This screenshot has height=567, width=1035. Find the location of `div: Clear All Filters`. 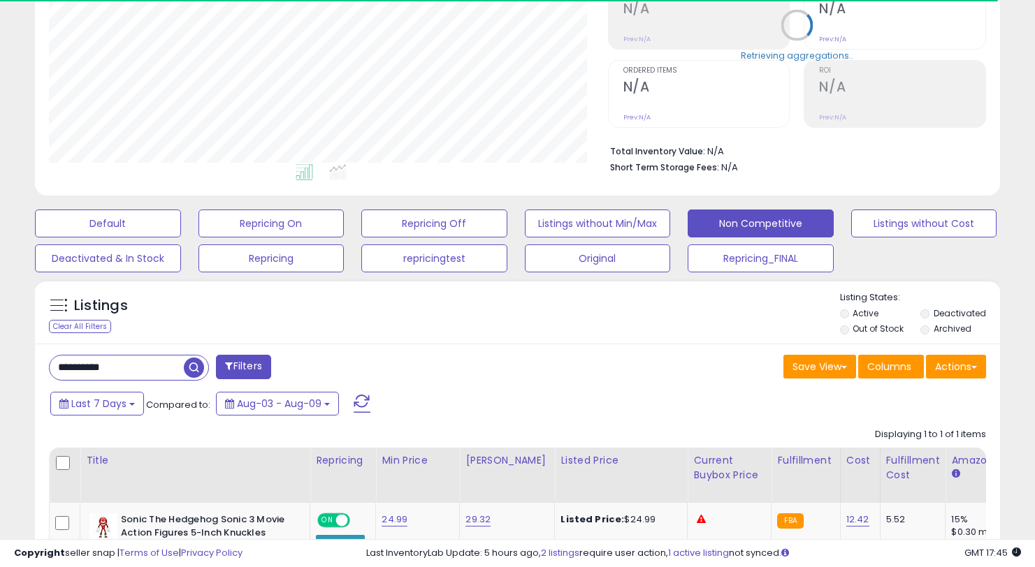

div: Clear All Filters is located at coordinates (80, 326).